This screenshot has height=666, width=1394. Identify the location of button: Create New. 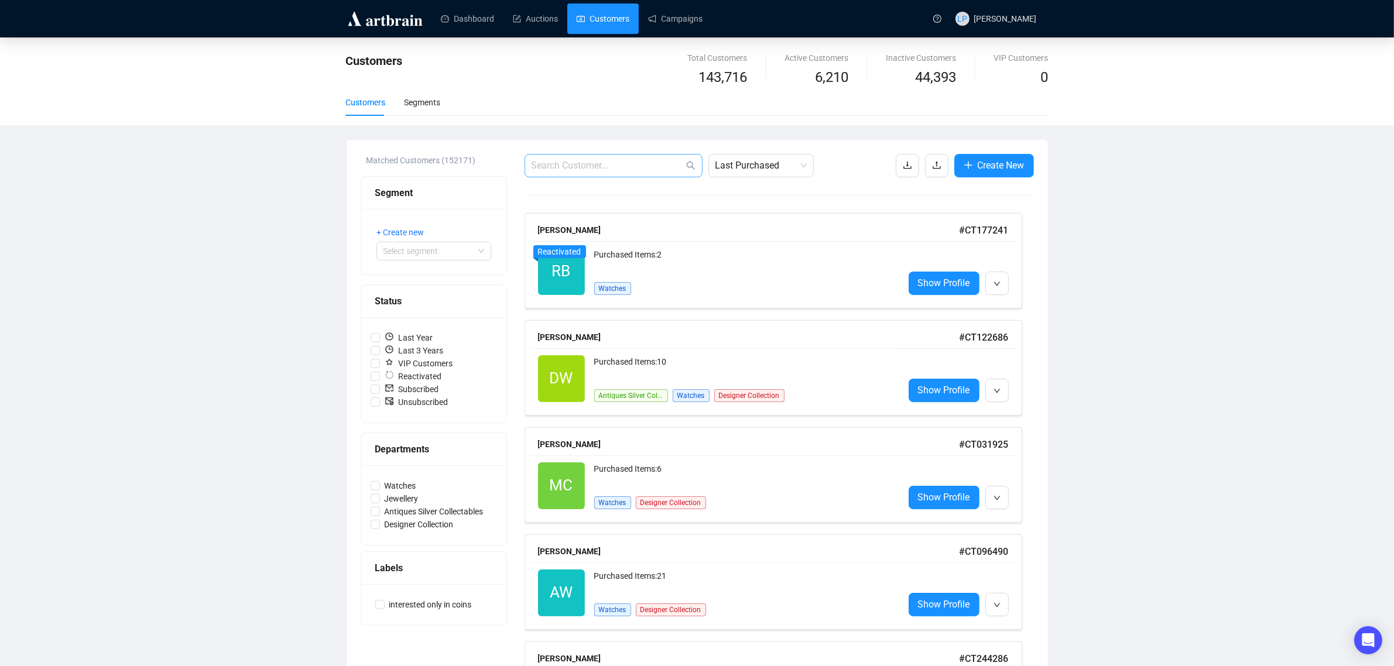
(994, 166).